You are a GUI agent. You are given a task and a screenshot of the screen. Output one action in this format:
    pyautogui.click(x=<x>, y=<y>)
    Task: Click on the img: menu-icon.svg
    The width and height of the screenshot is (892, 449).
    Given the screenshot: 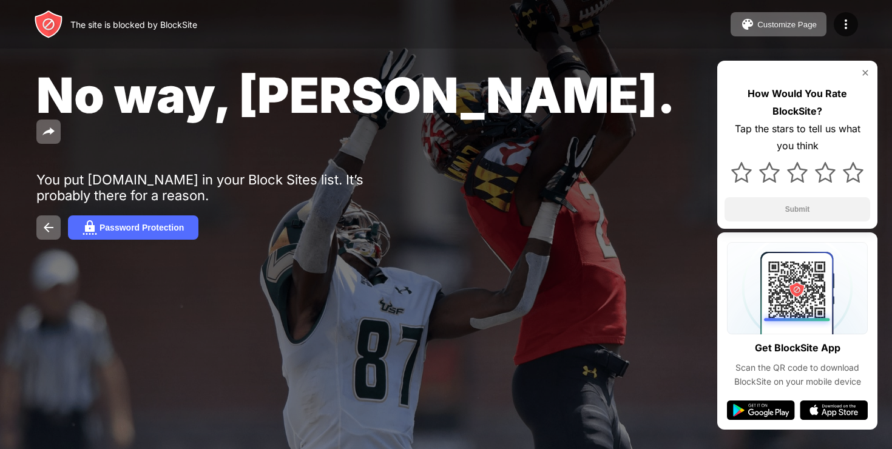 What is the action you would take?
    pyautogui.click(x=846, y=24)
    